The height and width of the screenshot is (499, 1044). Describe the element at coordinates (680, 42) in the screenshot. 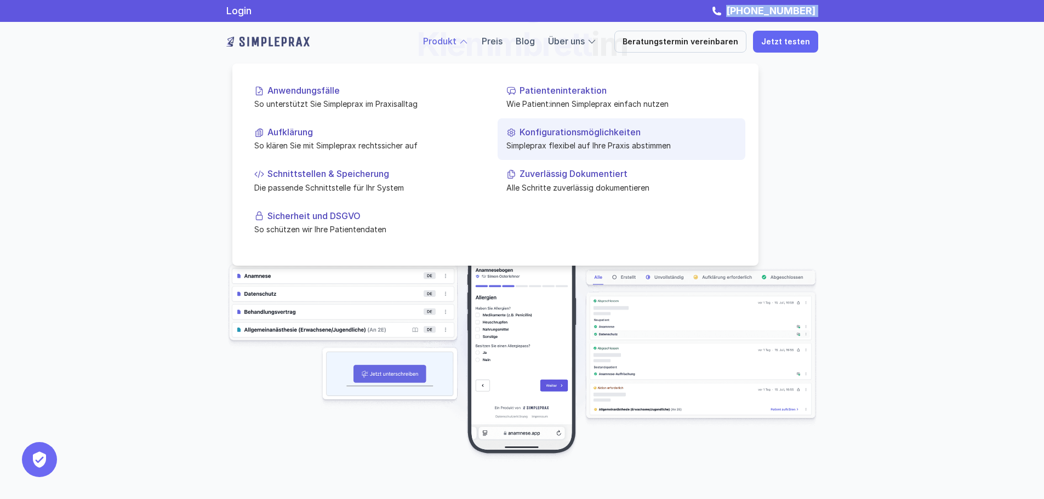

I see `p: Beratungstermin vereinbaren` at that location.